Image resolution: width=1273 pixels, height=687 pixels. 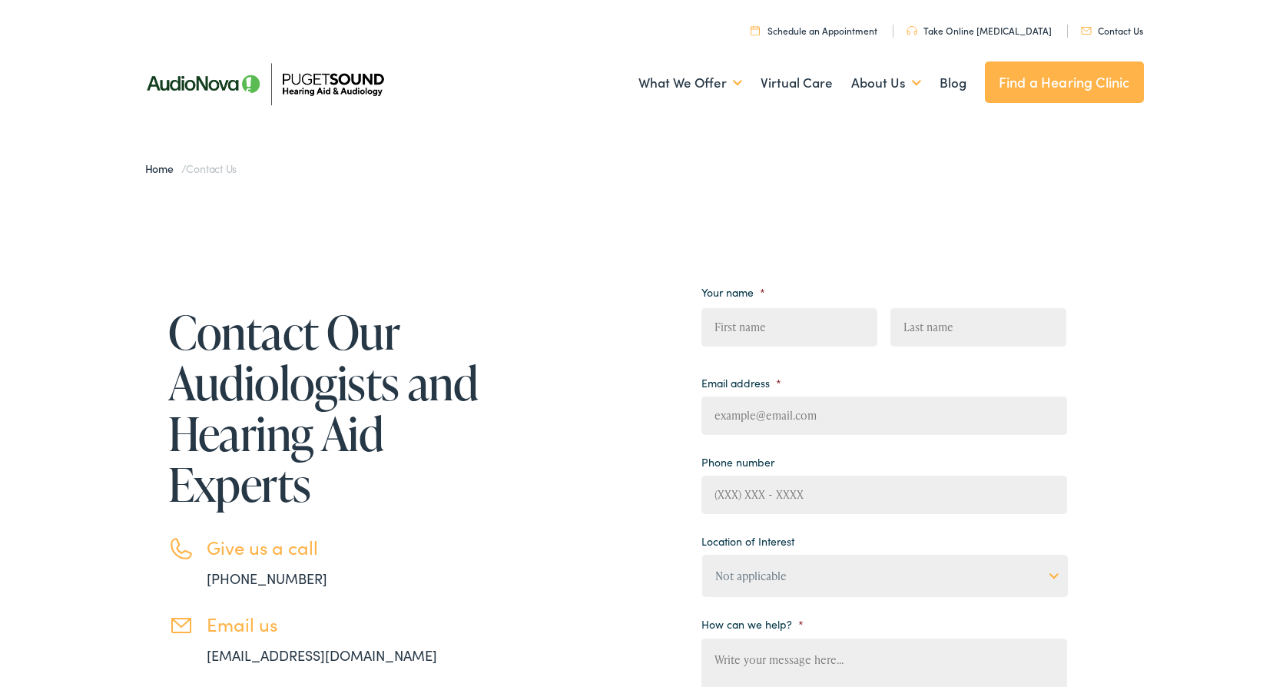 What do you see at coordinates (1111, 30) in the screenshot?
I see `a: Contact Us` at bounding box center [1111, 30].